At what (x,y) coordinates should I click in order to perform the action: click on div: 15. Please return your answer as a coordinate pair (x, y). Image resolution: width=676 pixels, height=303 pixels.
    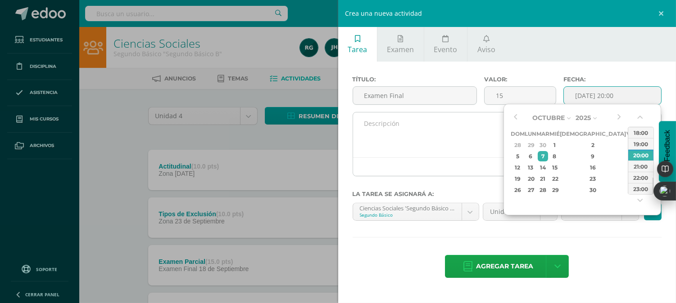
    Looking at the image, I should click on (554, 168).